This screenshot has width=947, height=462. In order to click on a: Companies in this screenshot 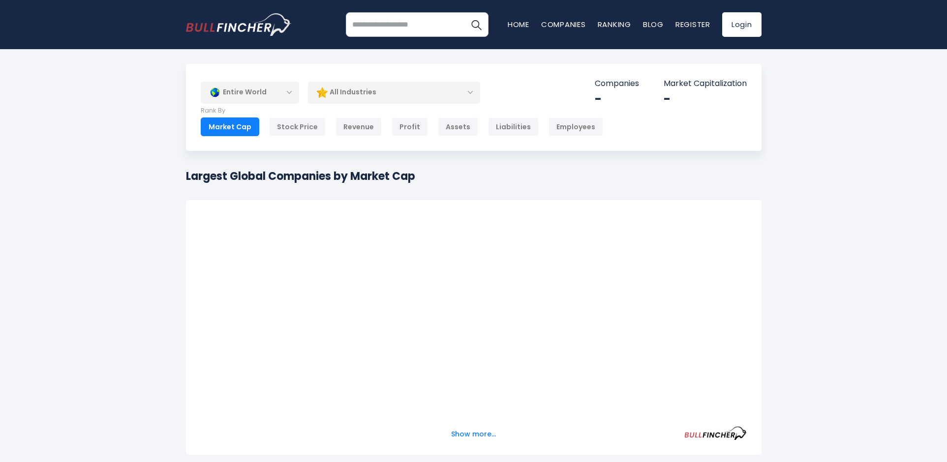, I will do `click(563, 24)`.